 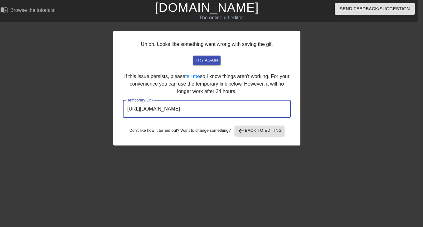 What do you see at coordinates (4, 10) in the screenshot?
I see `span: menu_book` at bounding box center [4, 10].